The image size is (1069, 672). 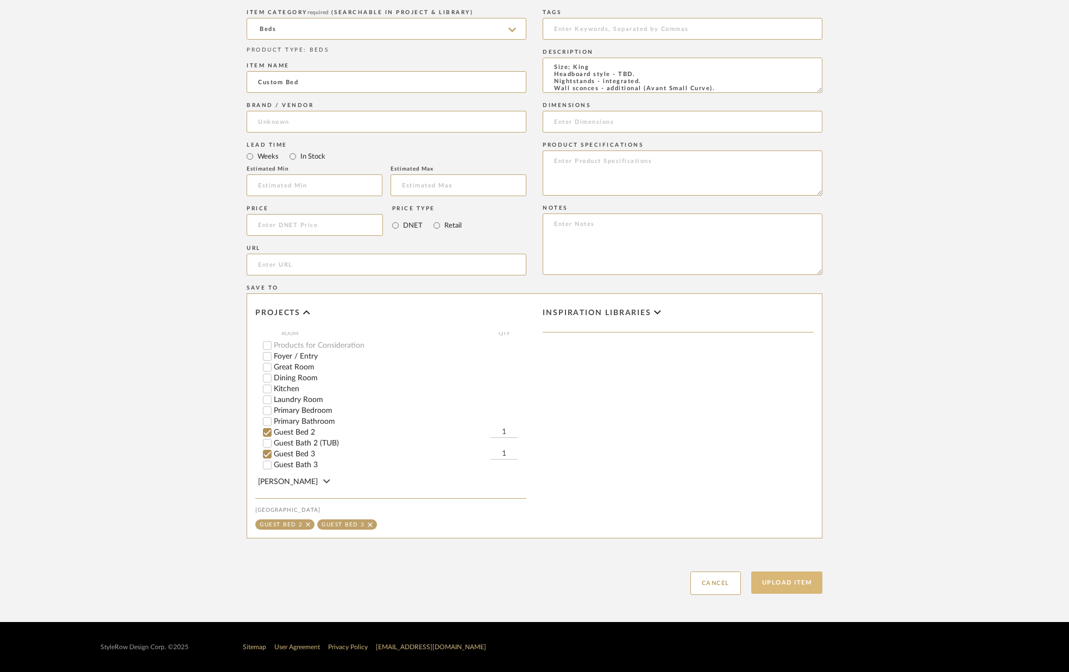 What do you see at coordinates (386, 334) in the screenshot?
I see `span: ROOM` at bounding box center [386, 334].